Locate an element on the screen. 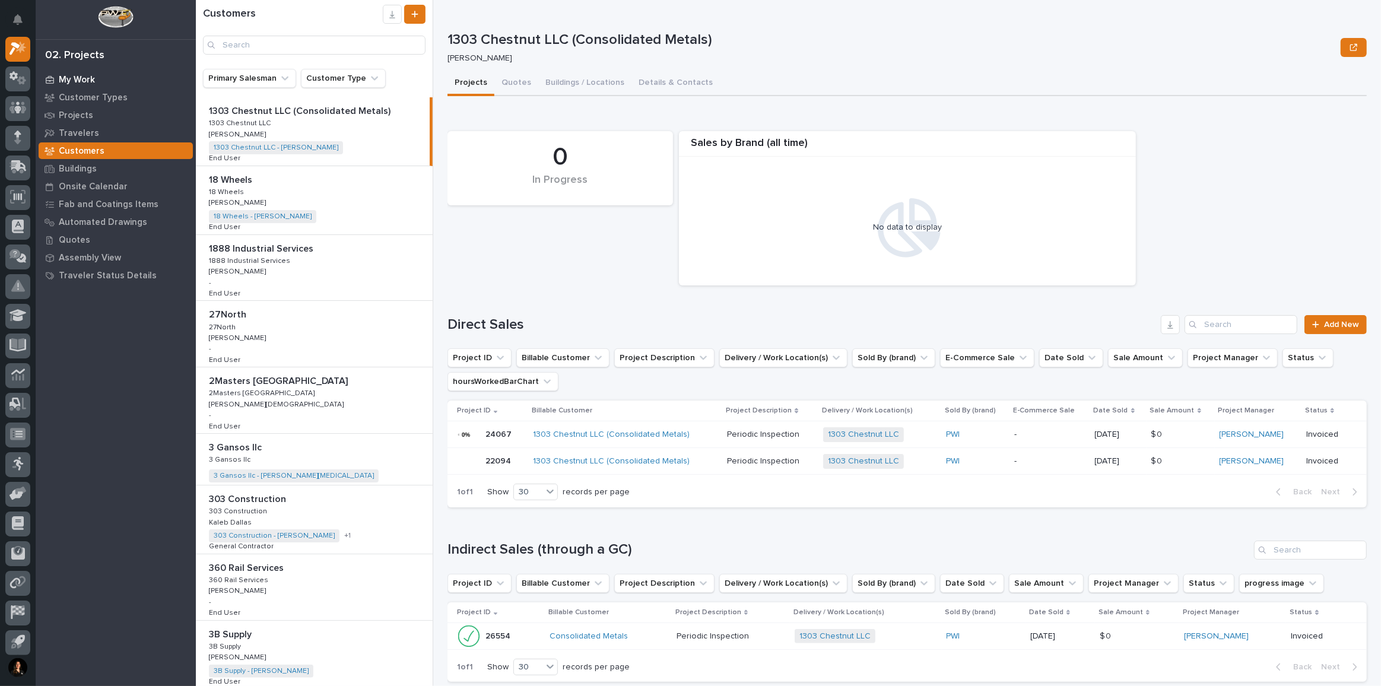 This screenshot has height=686, width=1381. button: Quotes is located at coordinates (516, 84).